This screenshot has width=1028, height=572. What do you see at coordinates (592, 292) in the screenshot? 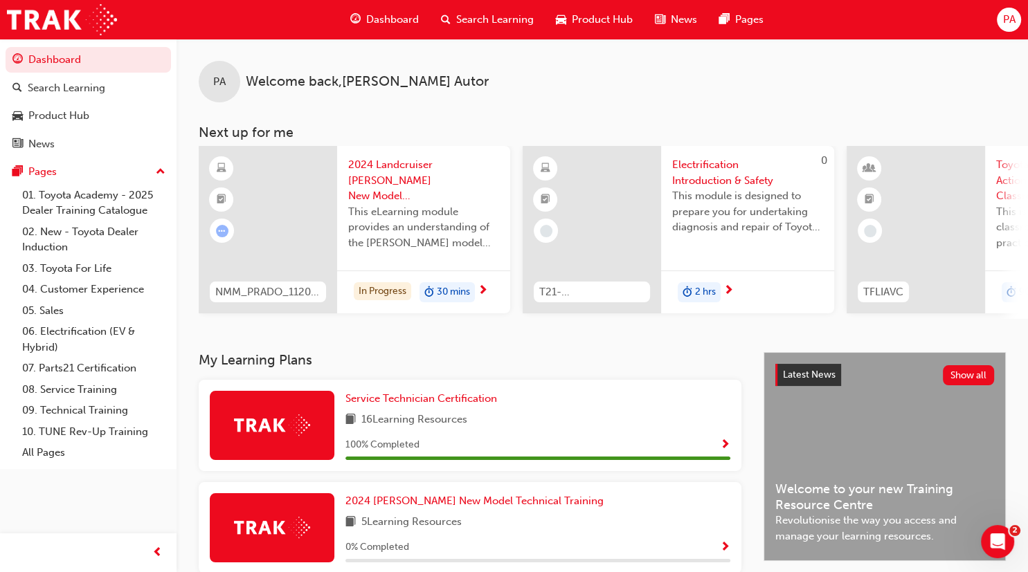
I see `span: T21-FOD_HVIS_PREREQ` at bounding box center [592, 292].